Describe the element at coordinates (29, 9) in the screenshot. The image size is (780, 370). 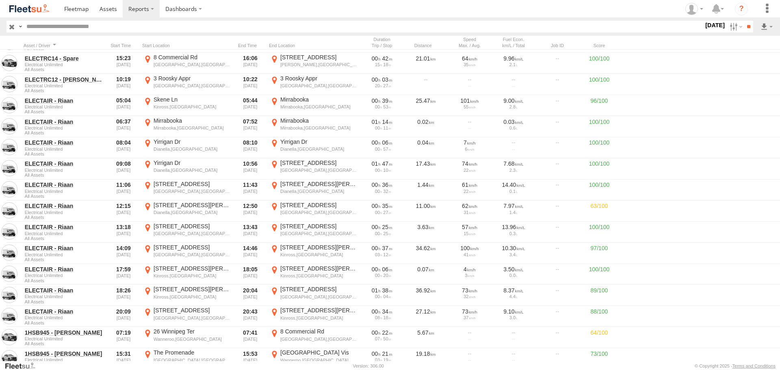
I see `img: fleetsu-logo-horizontal.svg` at that location.